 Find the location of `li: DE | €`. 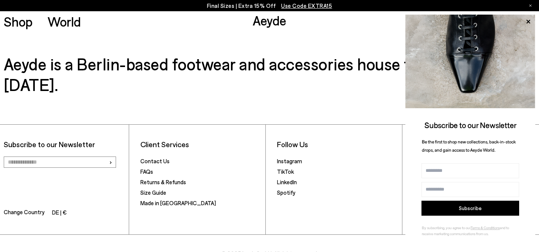

li: DE | € is located at coordinates (59, 213).